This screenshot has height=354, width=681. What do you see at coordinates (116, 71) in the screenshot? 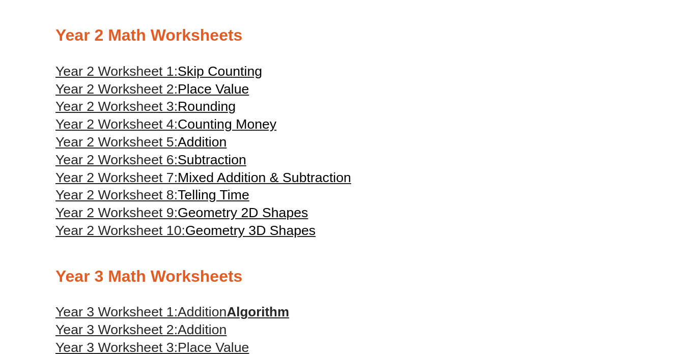
I see `span: Year 2 Worksheet 1:` at bounding box center [116, 71].